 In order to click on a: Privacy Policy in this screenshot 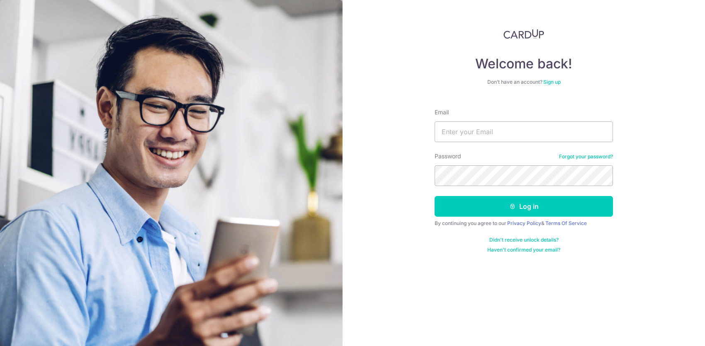, I will do `click(524, 223)`.